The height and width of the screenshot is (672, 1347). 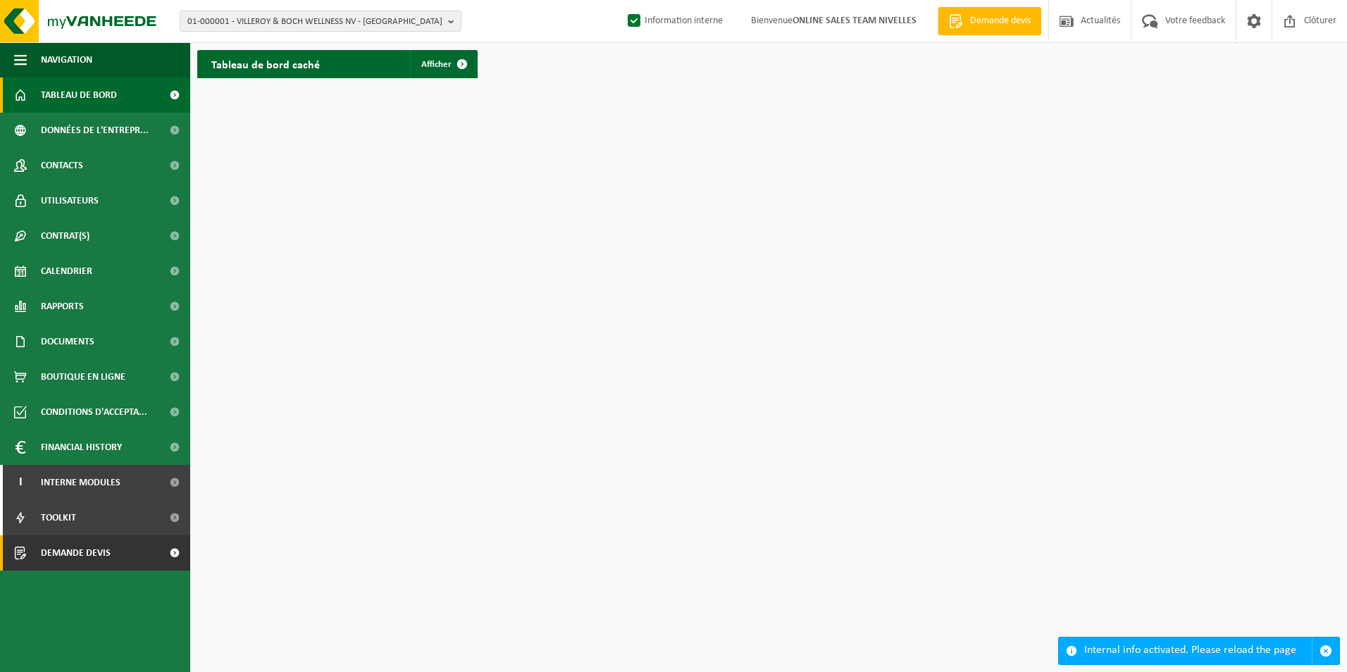 What do you see at coordinates (436, 64) in the screenshot?
I see `span: Afficher` at bounding box center [436, 64].